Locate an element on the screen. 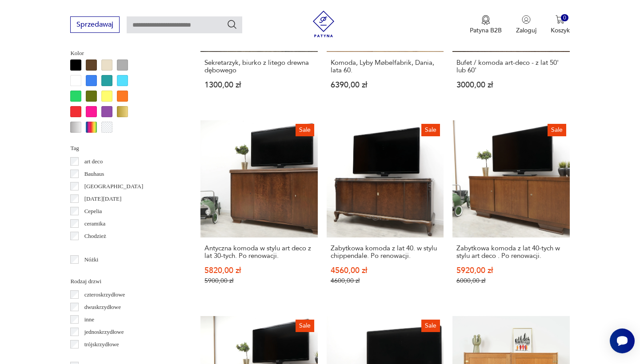  p: Patyna B2B is located at coordinates (486, 30).